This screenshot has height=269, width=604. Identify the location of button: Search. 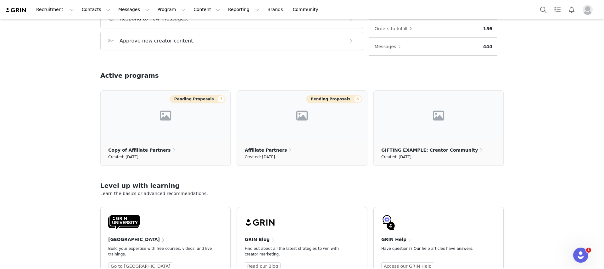
(544, 9).